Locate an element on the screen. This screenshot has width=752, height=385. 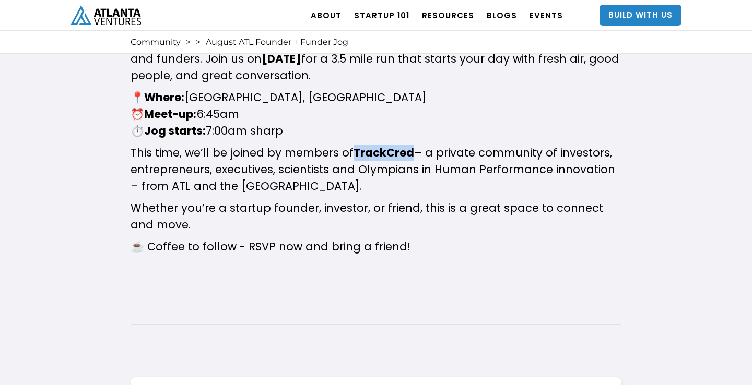
a: Startup 101 is located at coordinates (382, 15).